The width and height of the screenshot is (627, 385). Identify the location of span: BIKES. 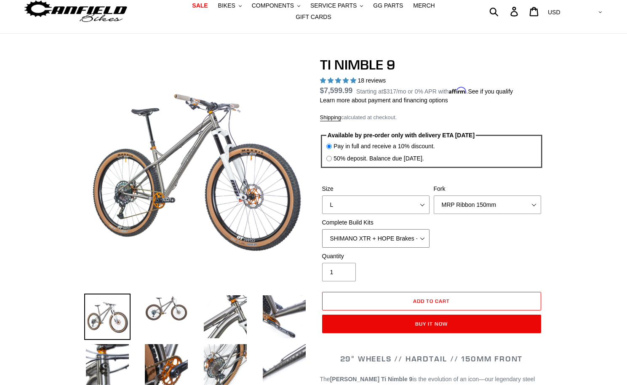
(227, 5).